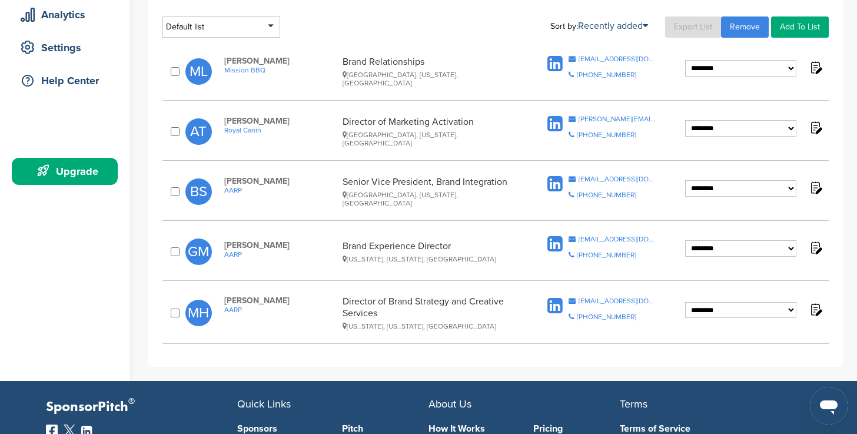 Image resolution: width=857 pixels, height=434 pixels. I want to click on span: About Us, so click(450, 404).